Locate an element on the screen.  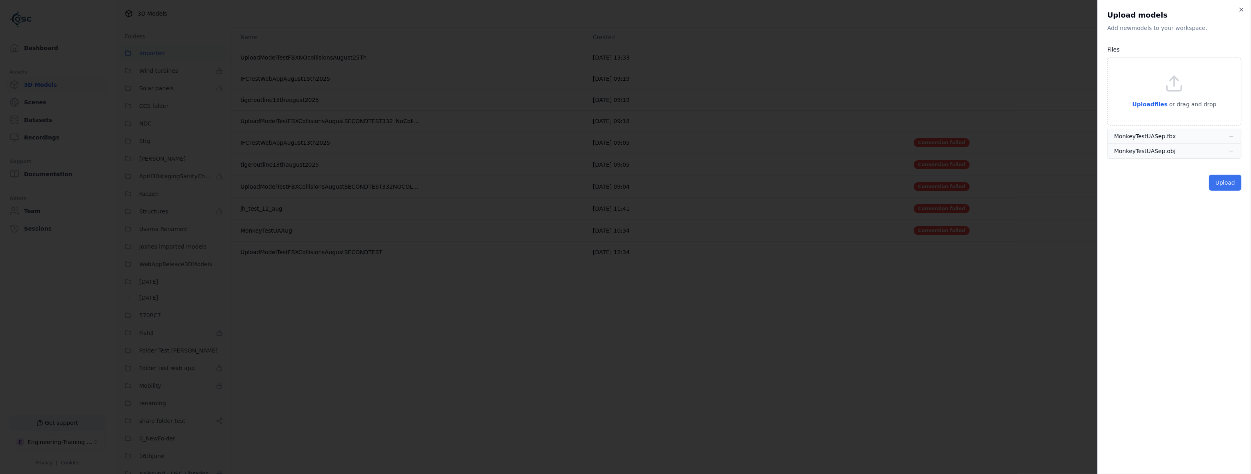
p: Add new model s to your workspace. is located at coordinates (1174, 28).